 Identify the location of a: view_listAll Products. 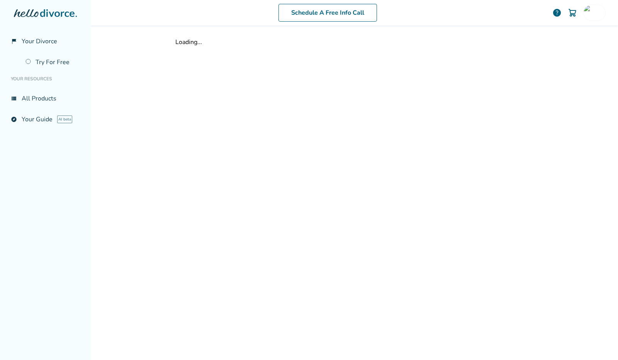
(45, 98).